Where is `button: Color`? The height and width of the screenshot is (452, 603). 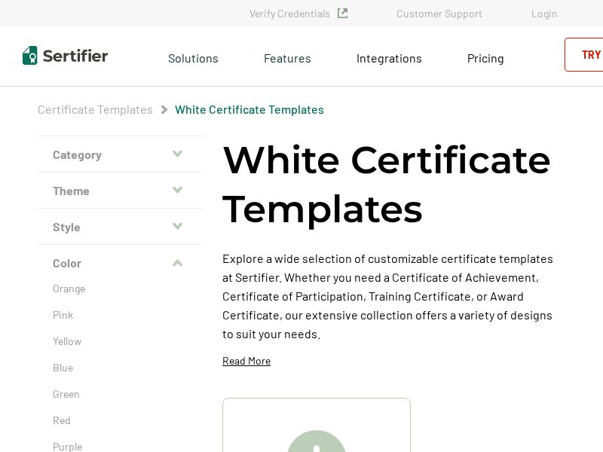
button: Color is located at coordinates (121, 263).